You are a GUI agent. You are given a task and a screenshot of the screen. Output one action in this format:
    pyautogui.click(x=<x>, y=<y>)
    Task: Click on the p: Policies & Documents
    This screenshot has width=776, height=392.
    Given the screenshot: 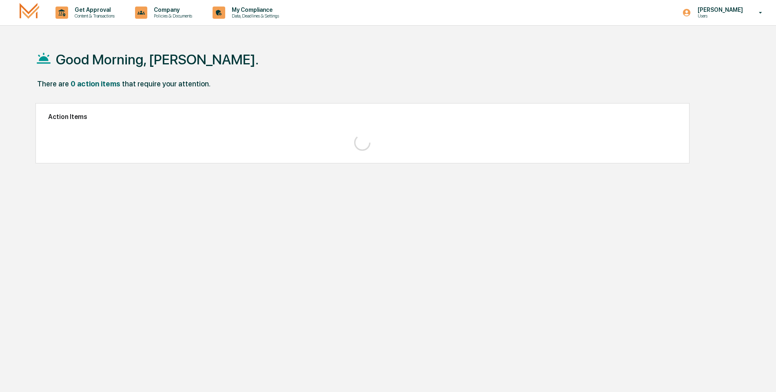 What is the action you would take?
    pyautogui.click(x=172, y=16)
    